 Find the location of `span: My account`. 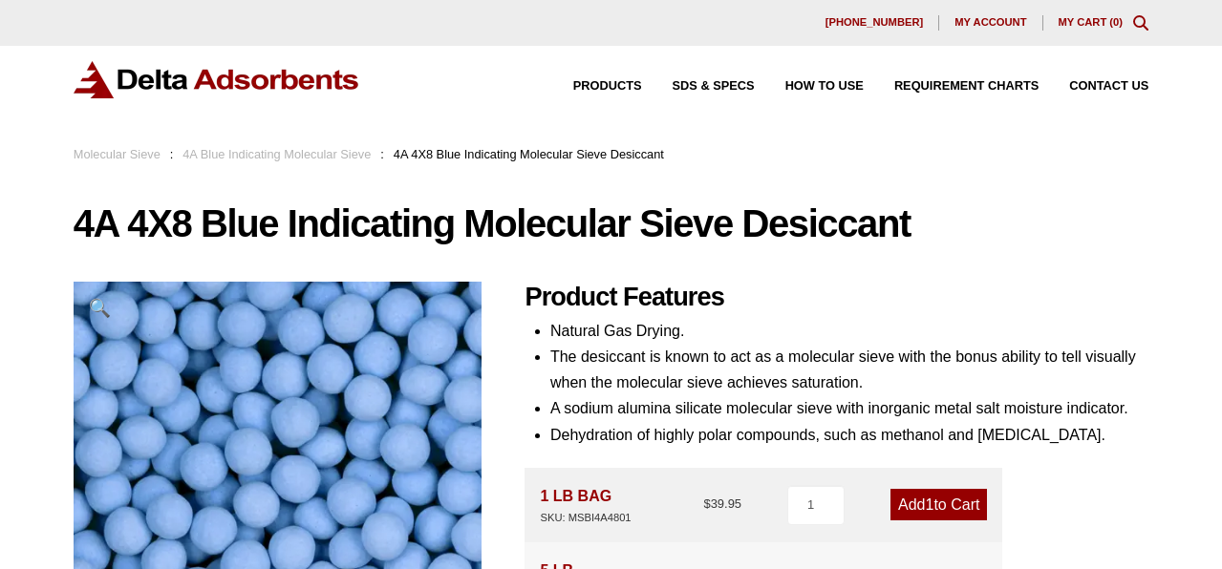

span: My account is located at coordinates (990, 22).